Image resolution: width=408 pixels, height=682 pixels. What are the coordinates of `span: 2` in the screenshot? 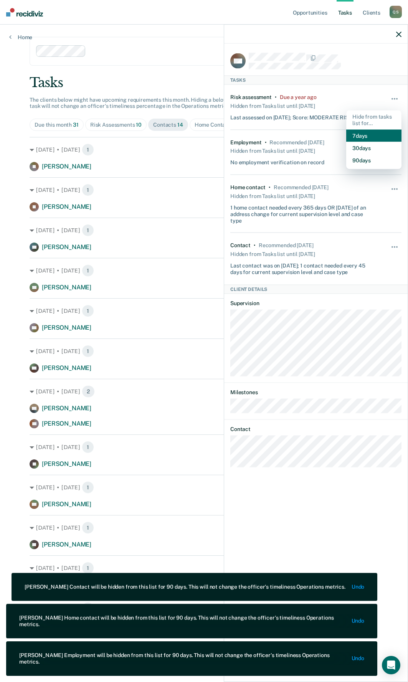 It's located at (88, 392).